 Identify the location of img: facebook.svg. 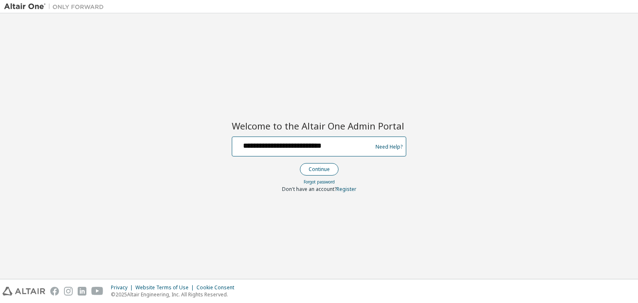
(54, 291).